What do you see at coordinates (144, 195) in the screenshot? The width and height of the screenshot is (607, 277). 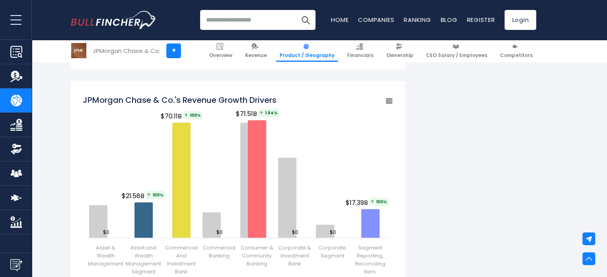 I see `span: $21.58B` at bounding box center [144, 195].